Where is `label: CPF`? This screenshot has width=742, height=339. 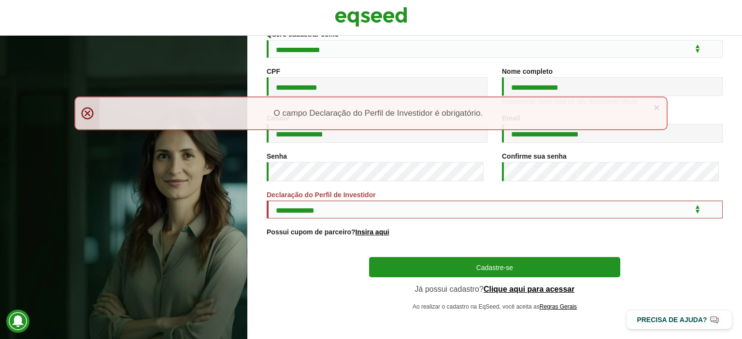 label: CPF is located at coordinates (273, 71).